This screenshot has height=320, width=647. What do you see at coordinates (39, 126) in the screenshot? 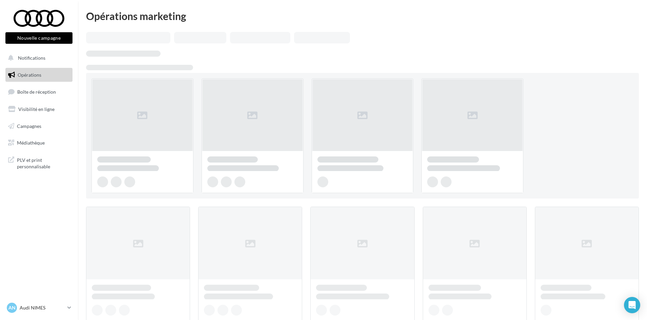
I see `a: Campagnes` at bounding box center [39, 126].